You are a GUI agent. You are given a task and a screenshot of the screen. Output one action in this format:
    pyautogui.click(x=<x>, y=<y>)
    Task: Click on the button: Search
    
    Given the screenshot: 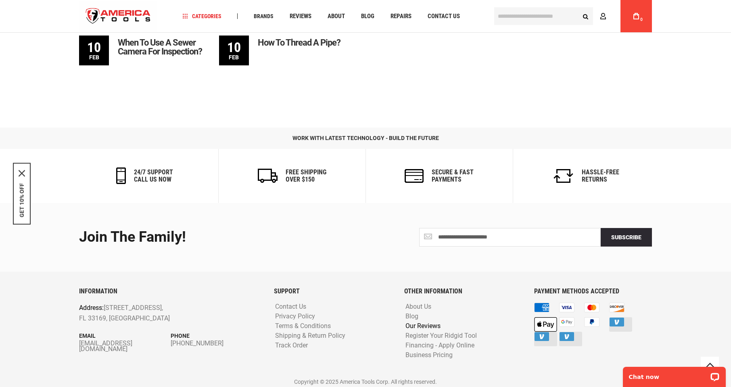 What is the action you would take?
    pyautogui.click(x=585, y=16)
    